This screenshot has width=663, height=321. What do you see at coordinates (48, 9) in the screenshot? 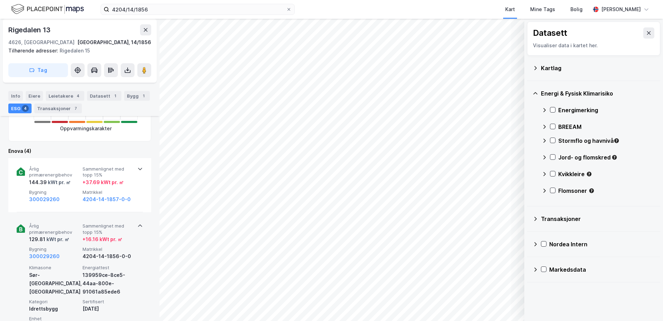
I see `img: logo.f888ab2527a4732fd821a326f86c7f29.svg` at bounding box center [48, 9].